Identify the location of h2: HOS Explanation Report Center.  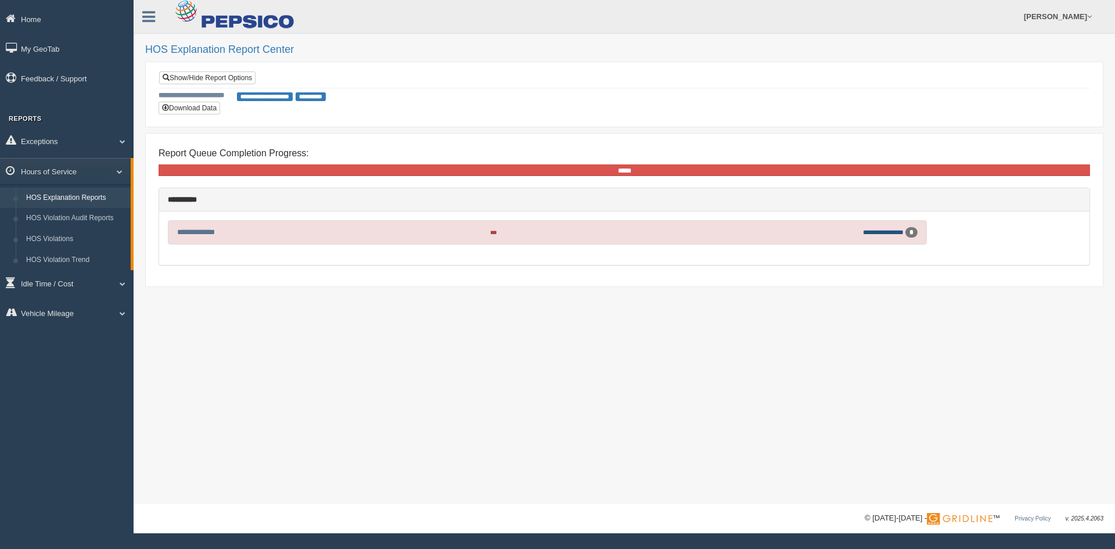
(624, 50).